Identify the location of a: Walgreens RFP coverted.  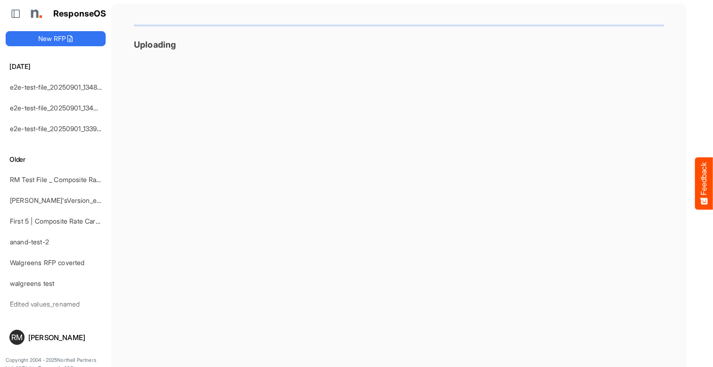
(47, 262).